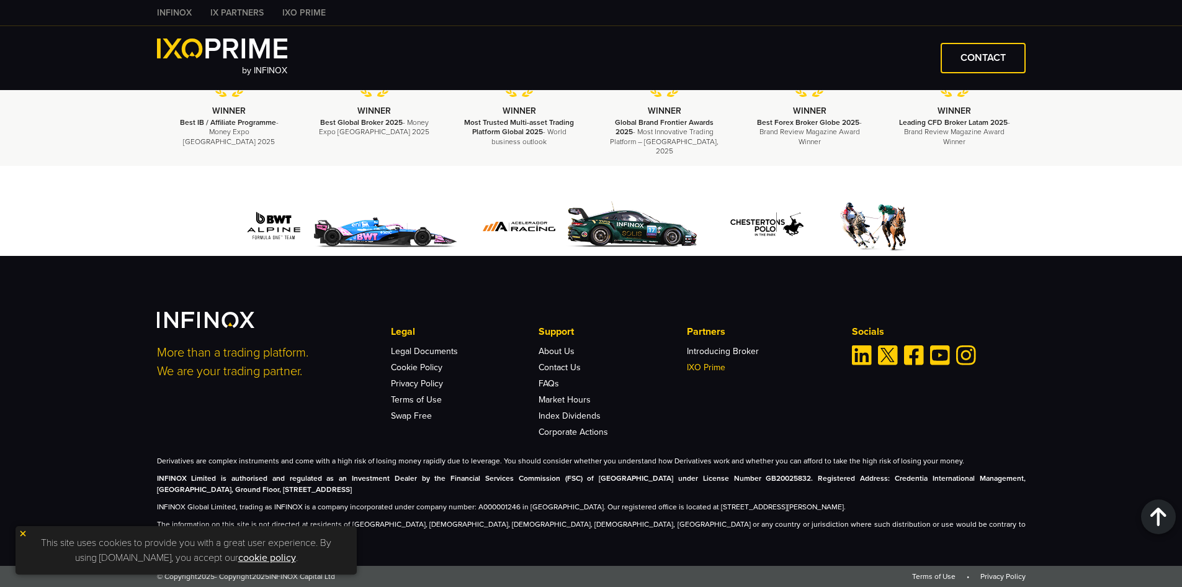  What do you see at coordinates (222, 58) in the screenshot?
I see `a: by INFINOX` at bounding box center [222, 58].